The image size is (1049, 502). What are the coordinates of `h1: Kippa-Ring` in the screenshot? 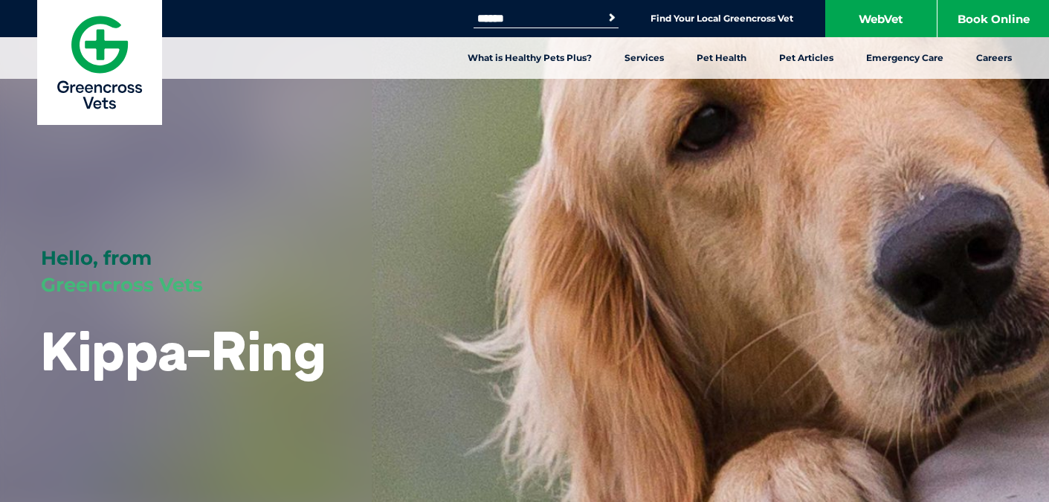 It's located at (184, 350).